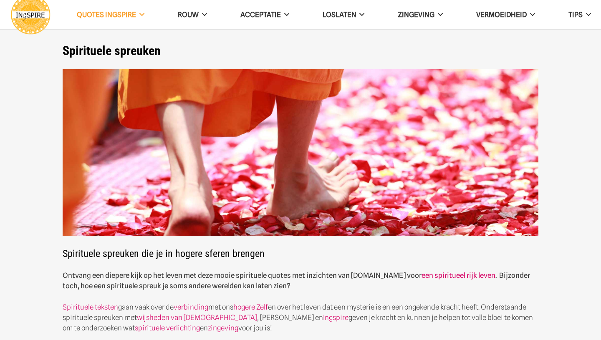 The image size is (601, 340). I want to click on a: verbinding, so click(191, 307).